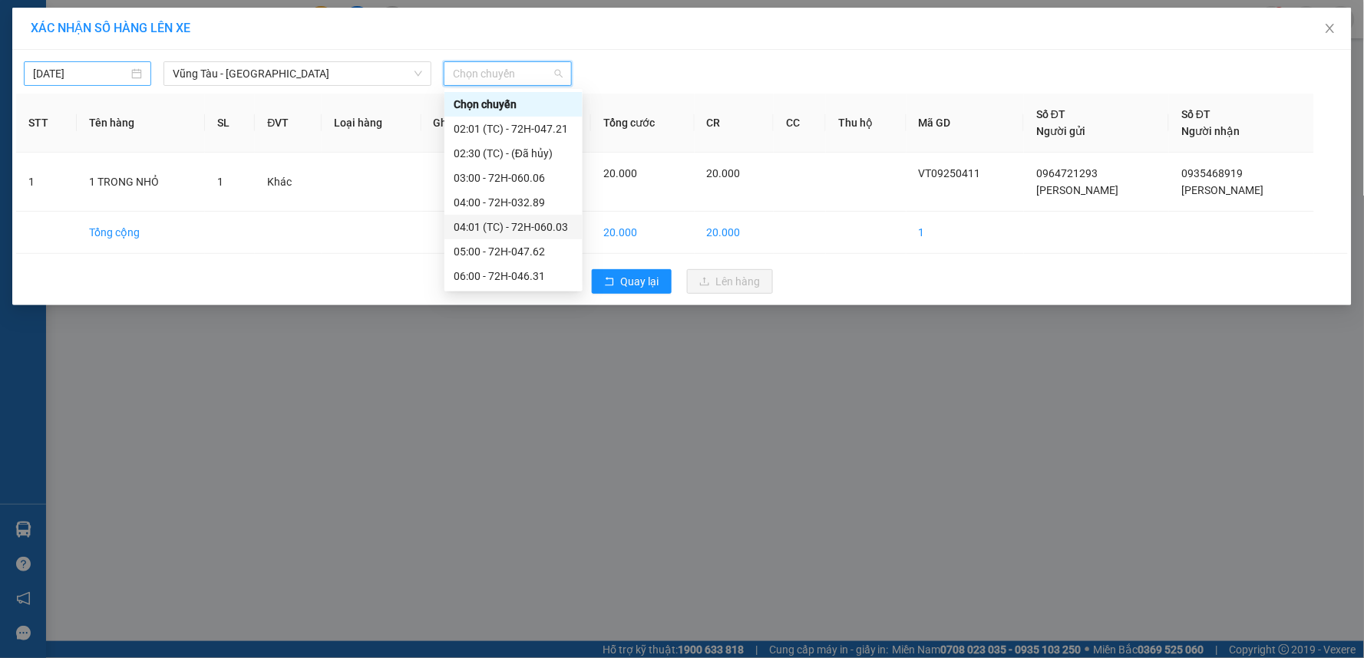  What do you see at coordinates (513, 276) in the screenshot?
I see `div: 06:00 - 72H-046.31` at bounding box center [513, 276].